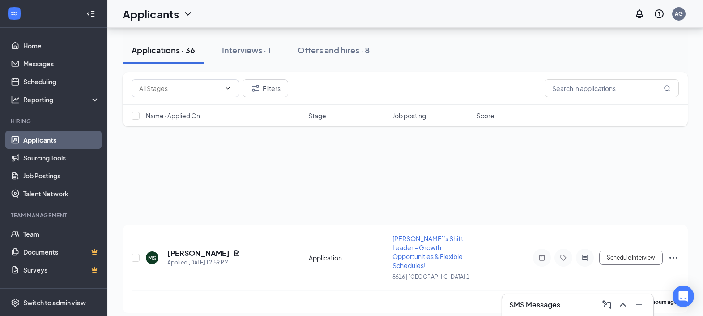 The width and height of the screenshot is (703, 316). Describe the element at coordinates (15, 302) in the screenshot. I see `svg: Settings` at that location.